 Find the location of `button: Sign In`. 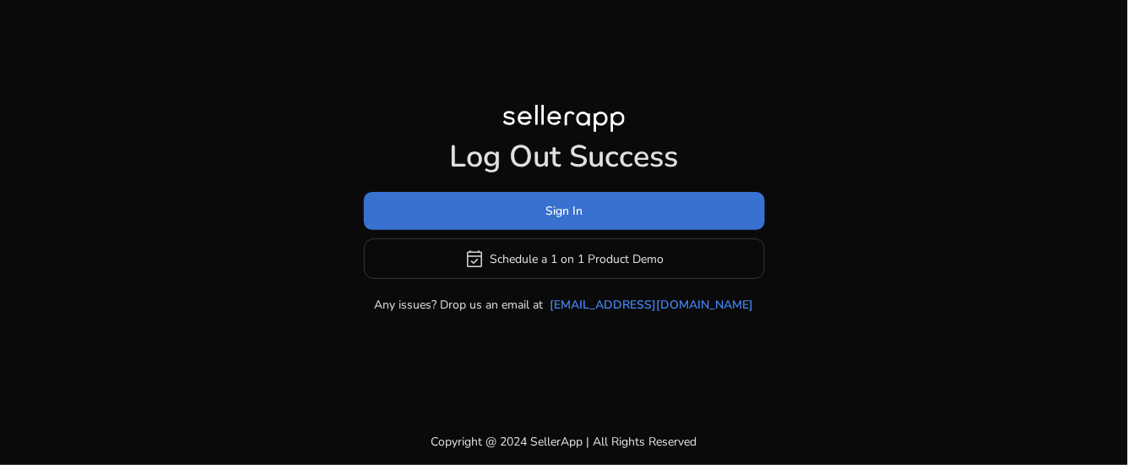

button: Sign In is located at coordinates (564, 210).